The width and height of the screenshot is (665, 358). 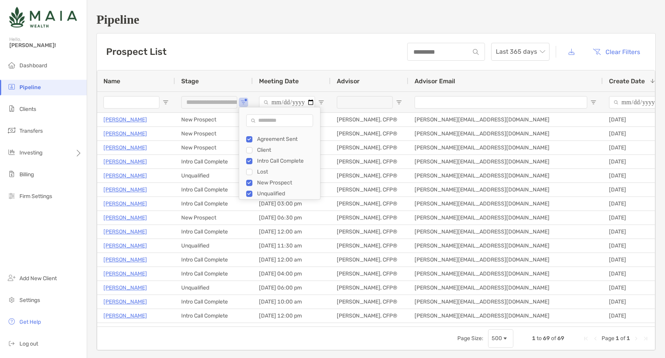 I want to click on h1: Pipeline, so click(x=376, y=19).